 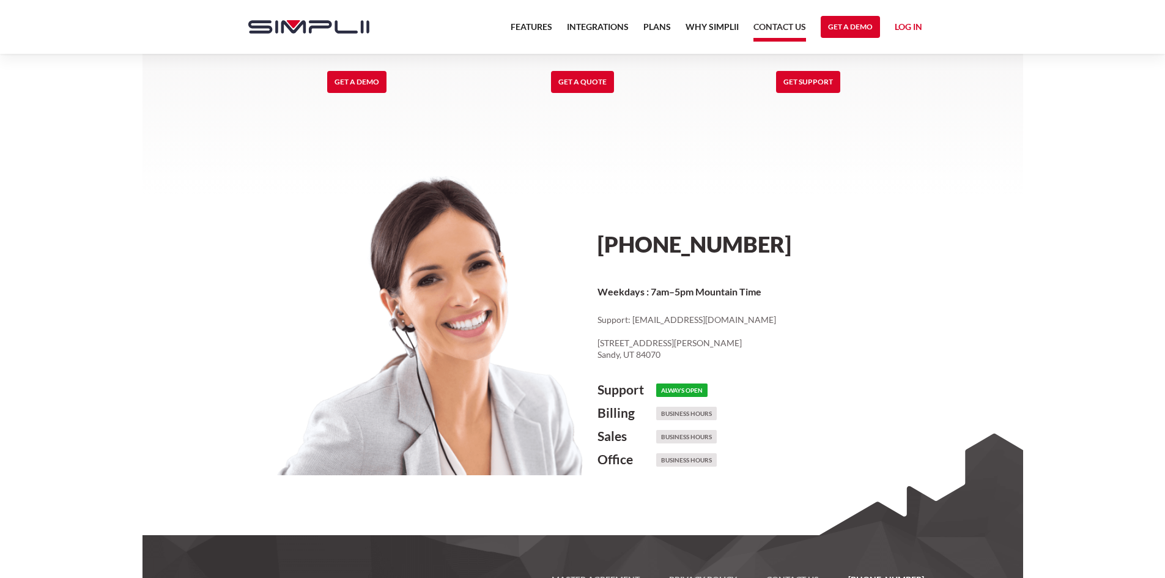 What do you see at coordinates (627, 389) in the screenshot?
I see `h4: Support` at bounding box center [627, 389].